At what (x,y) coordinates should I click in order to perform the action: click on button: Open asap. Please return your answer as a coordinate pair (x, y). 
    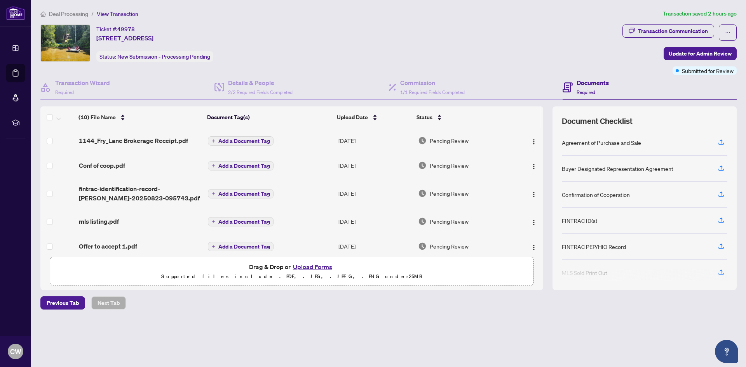
    Looking at the image, I should click on (727, 352).